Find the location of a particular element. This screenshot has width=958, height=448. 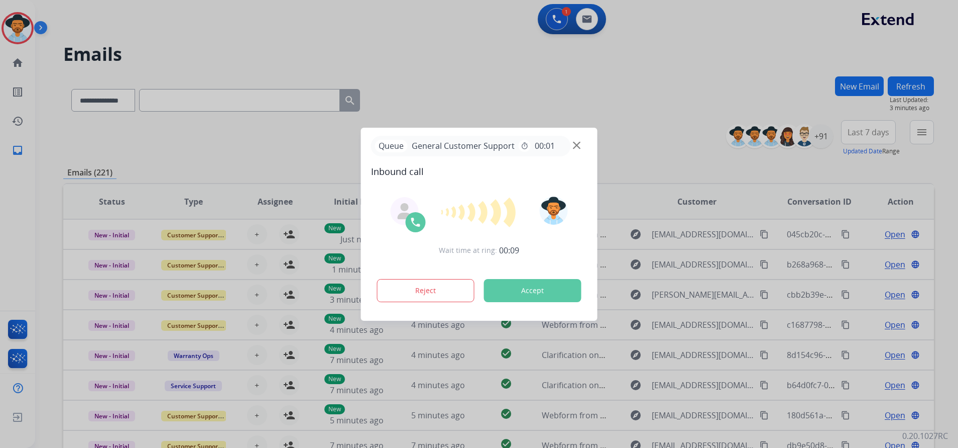

img: close-button is located at coordinates (577, 145).